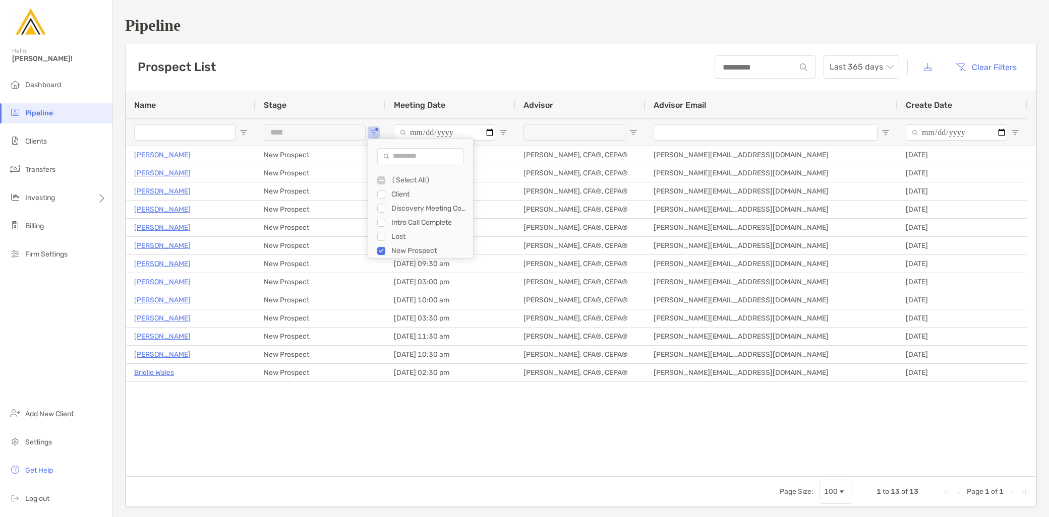 This screenshot has height=517, width=1049. Describe the element at coordinates (15, 197) in the screenshot. I see `img: investing icon` at that location.